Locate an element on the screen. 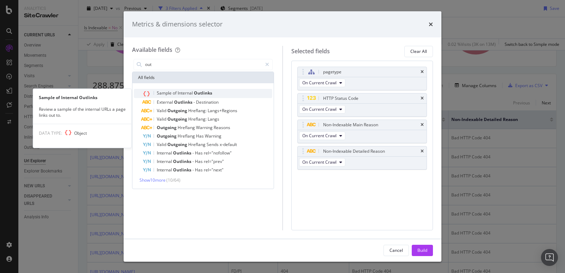 This screenshot has width=565, height=273. div: HTTP Status CodetimesOn Current Crawl is located at coordinates (362, 105).